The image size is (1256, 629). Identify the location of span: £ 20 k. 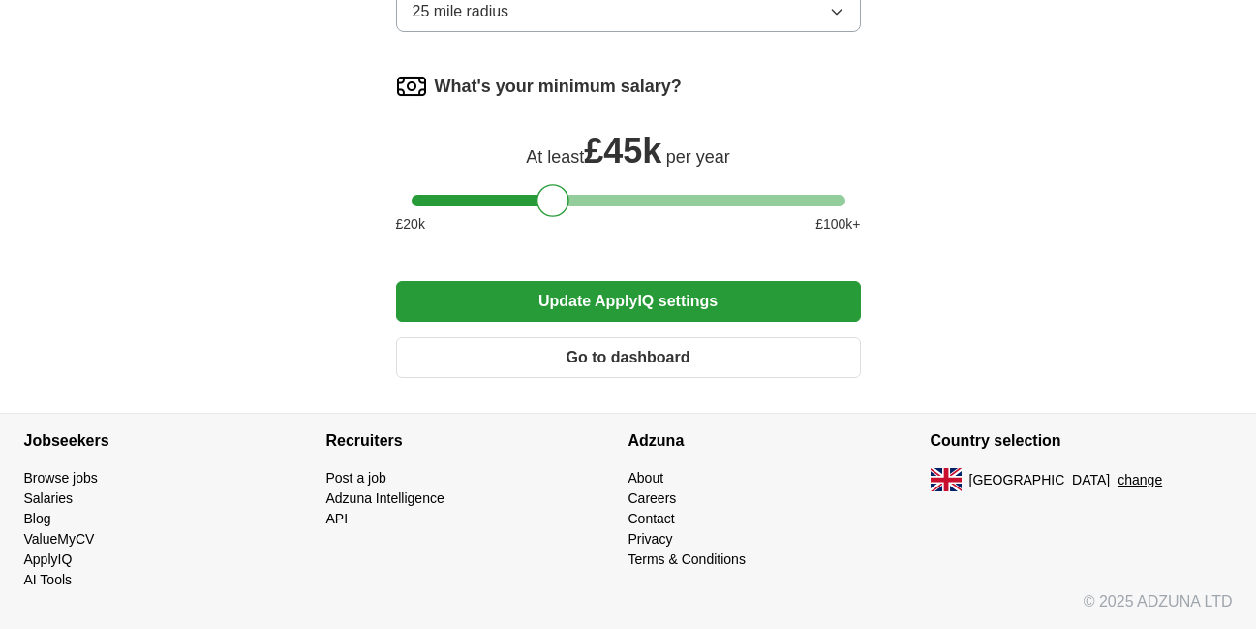
(411, 224).